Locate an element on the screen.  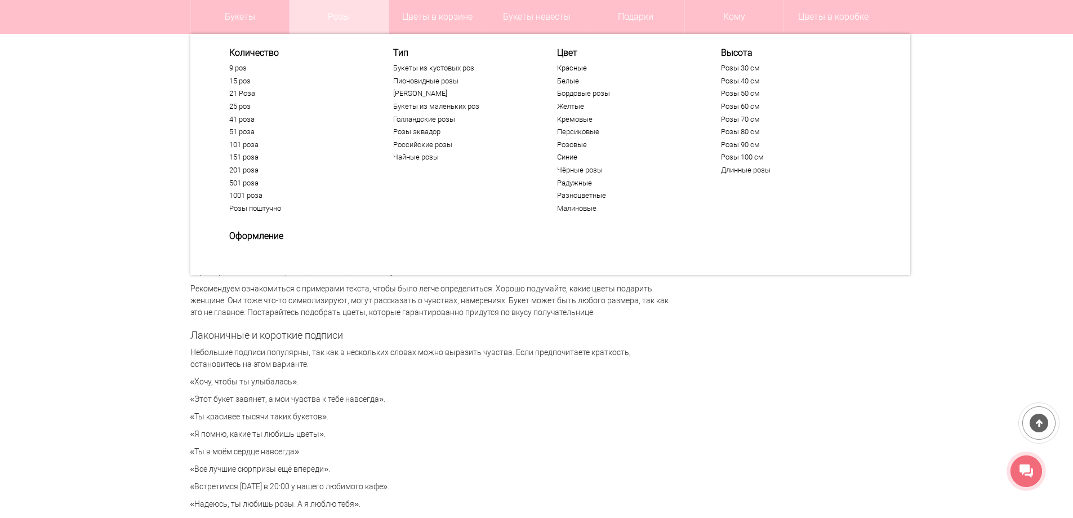
a: Российские розы is located at coordinates (462, 145).